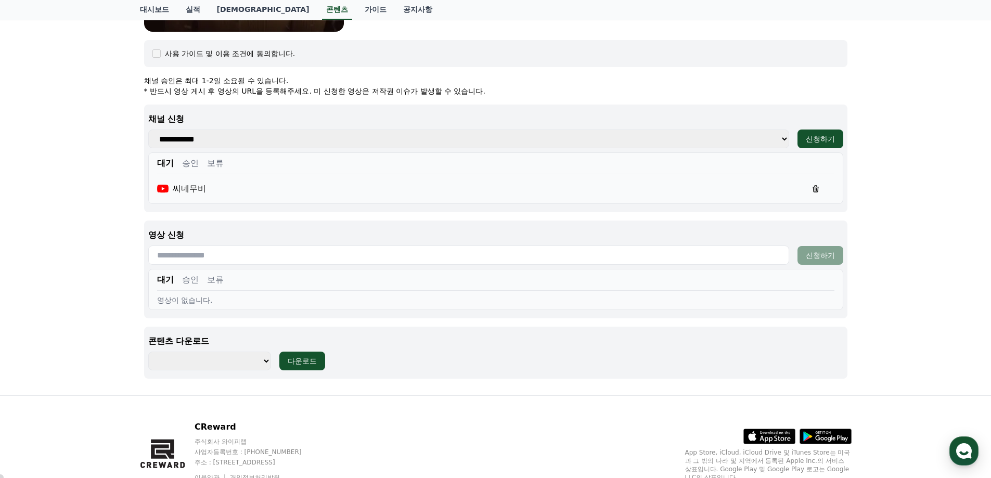 The height and width of the screenshot is (478, 991). Describe the element at coordinates (182, 189) in the screenshot. I see `div: 씨네무비` at that location.